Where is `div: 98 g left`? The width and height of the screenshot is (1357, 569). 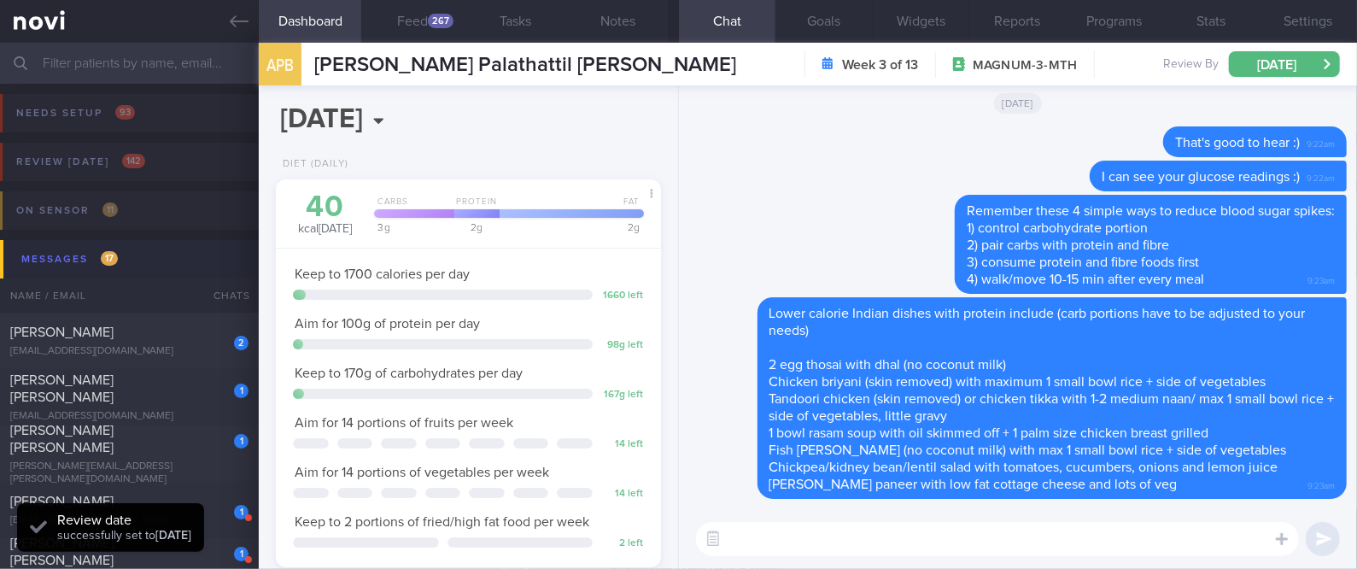 div: 98 g left is located at coordinates (622, 345).